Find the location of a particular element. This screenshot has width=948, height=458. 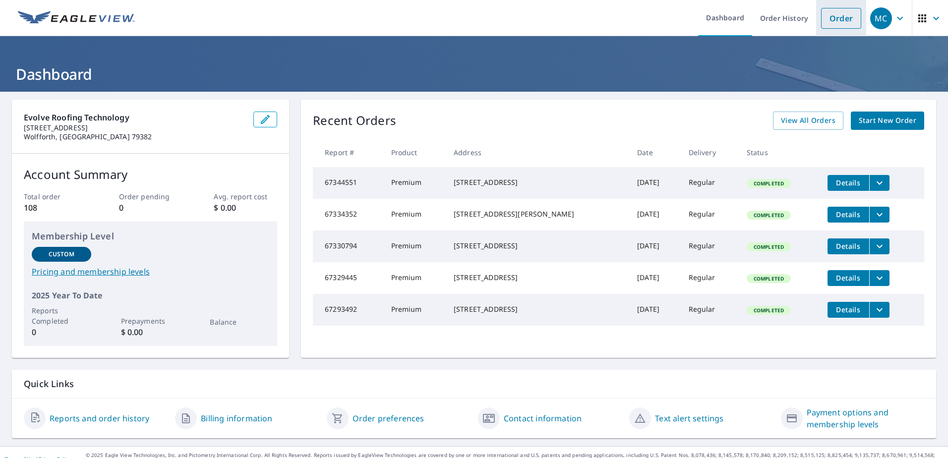

td: 67330794 is located at coordinates (347, 246).